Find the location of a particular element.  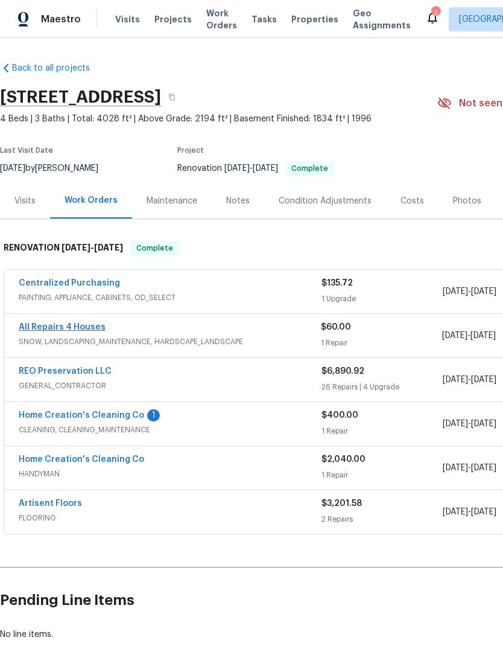

span: Work Orders is located at coordinates (221, 19).